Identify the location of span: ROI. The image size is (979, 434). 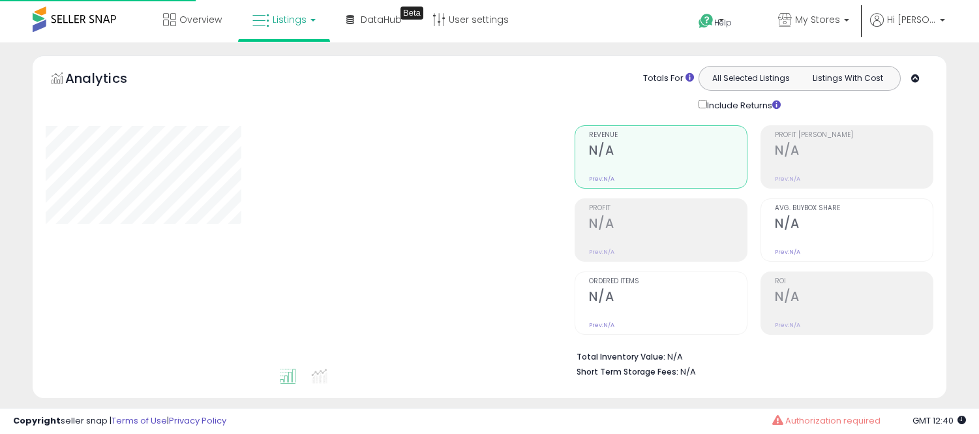
(854, 281).